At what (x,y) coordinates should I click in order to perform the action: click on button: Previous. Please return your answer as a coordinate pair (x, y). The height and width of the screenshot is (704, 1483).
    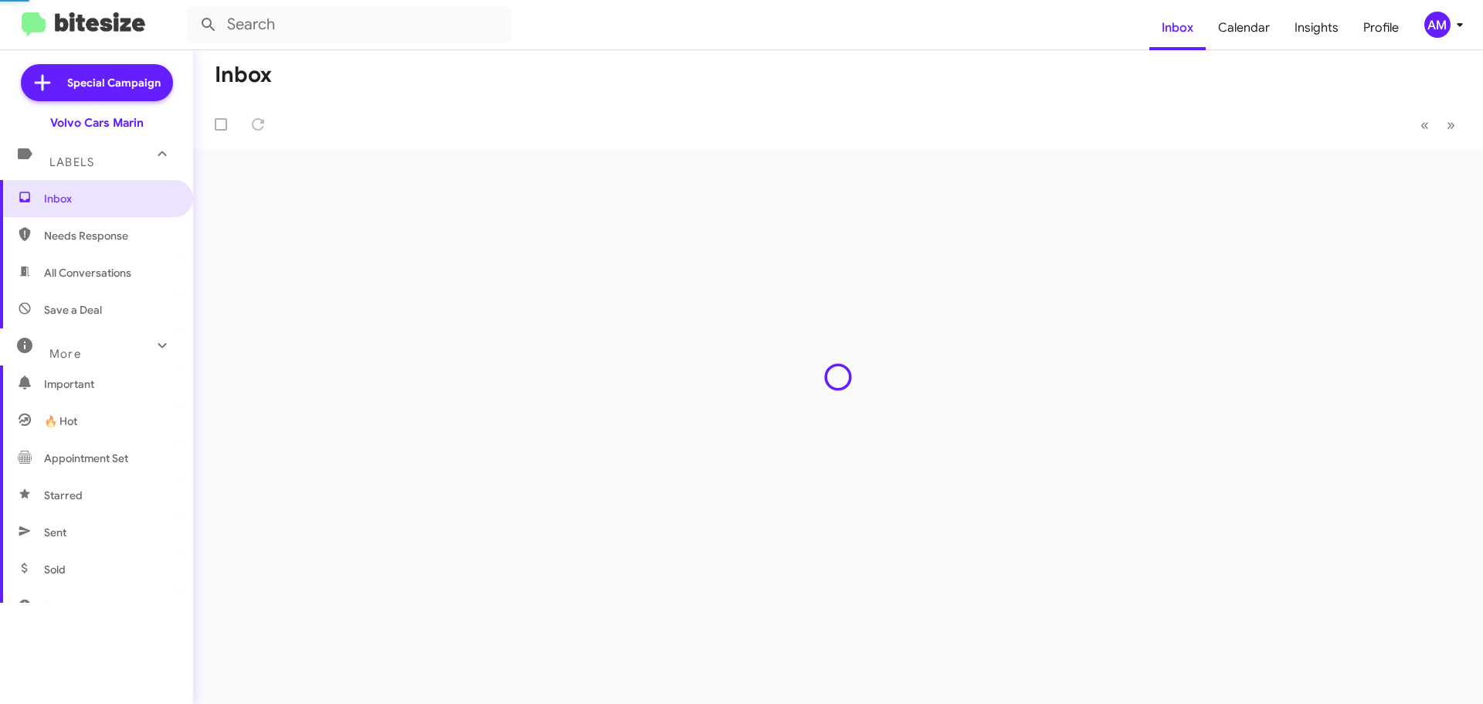
    Looking at the image, I should click on (1425, 124).